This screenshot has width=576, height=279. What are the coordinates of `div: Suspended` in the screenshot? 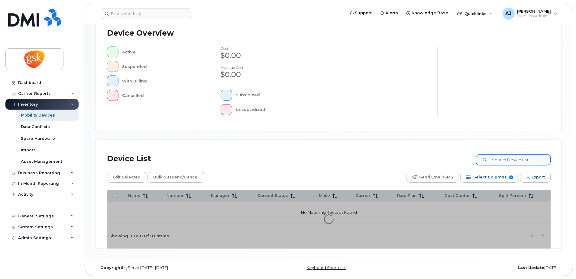 It's located at (162, 66).